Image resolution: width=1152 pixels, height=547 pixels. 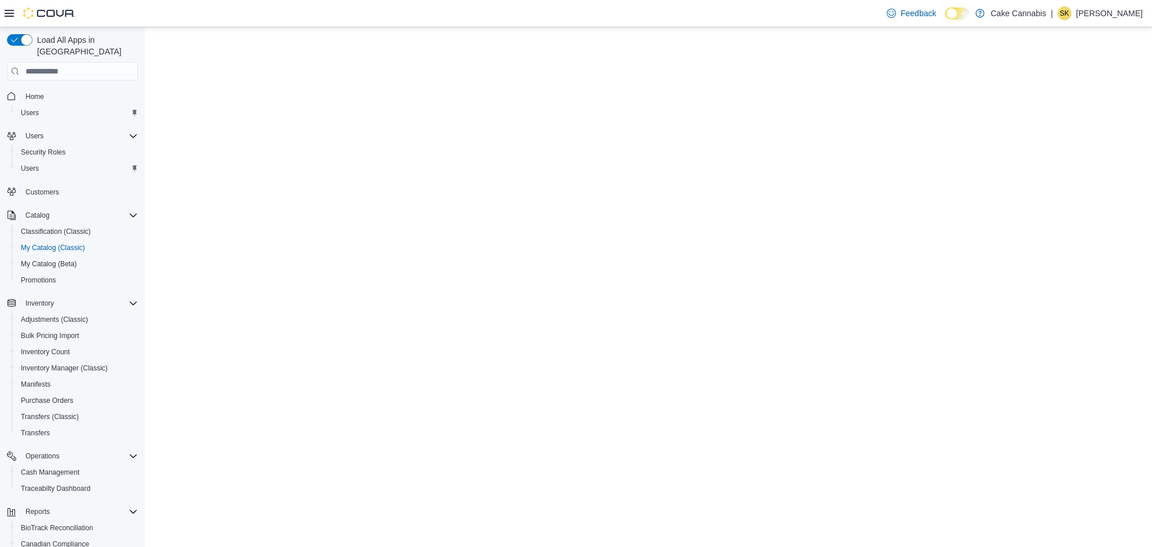 I want to click on a: Promotions, so click(x=38, y=280).